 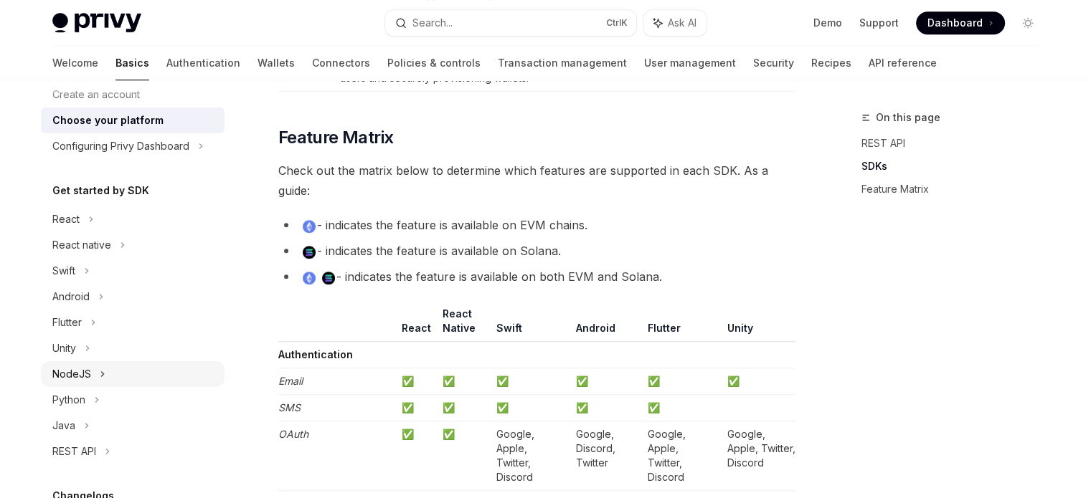 What do you see at coordinates (289, 407) in the screenshot?
I see `em: SMS` at bounding box center [289, 407].